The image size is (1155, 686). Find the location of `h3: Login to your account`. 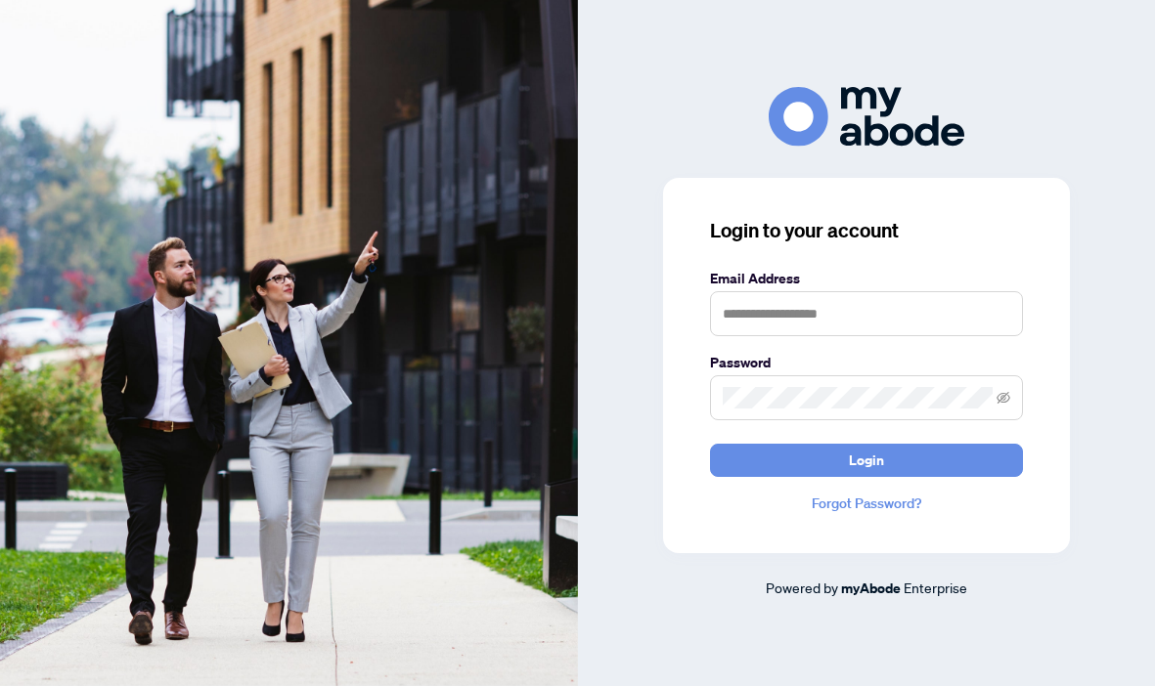

h3: Login to your account is located at coordinates (866, 231).